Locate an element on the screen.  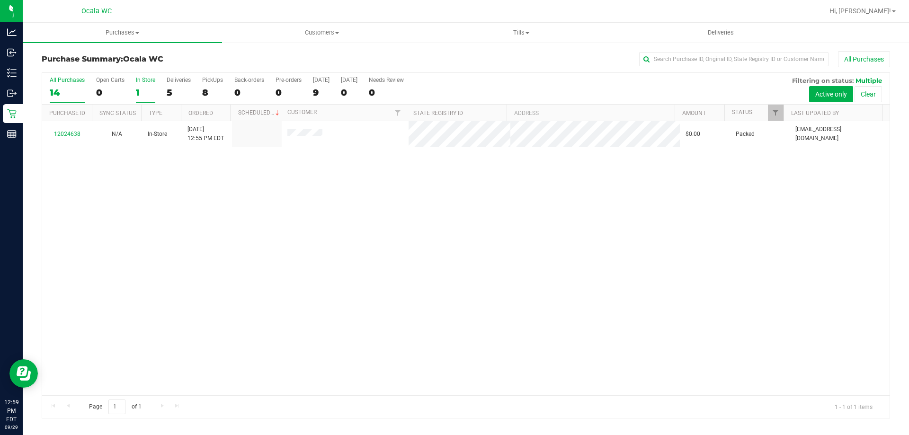
button: Active only is located at coordinates (831, 94).